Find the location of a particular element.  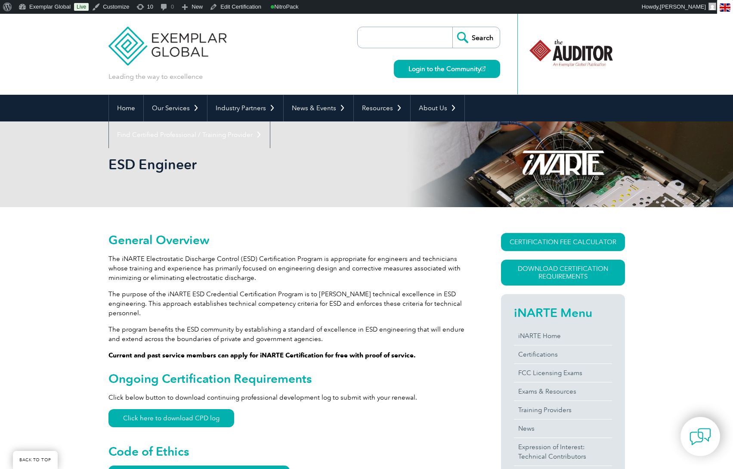

p: The iNARTE Electrostatic Discharge Control (ESD) Certification Program is appropriate for enginee... is located at coordinates (289, 268).